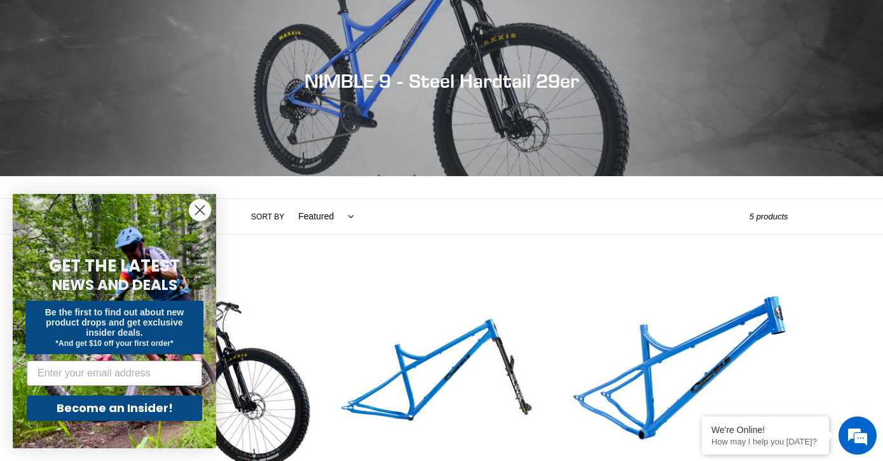 The height and width of the screenshot is (461, 883). Describe the element at coordinates (765, 441) in the screenshot. I see `p: How may I help you today?` at that location.